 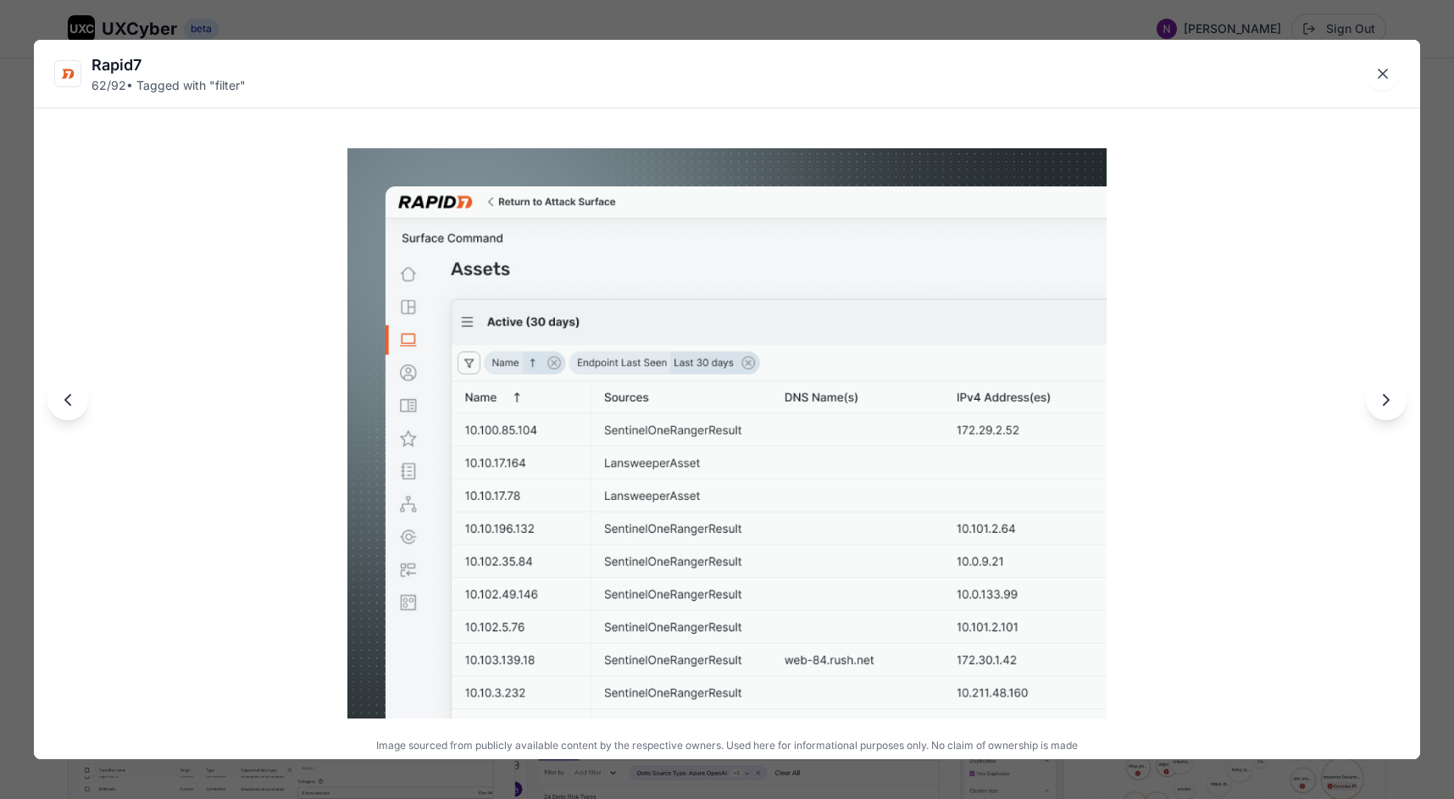 I want to click on button: Next image, so click(x=1387, y=400).